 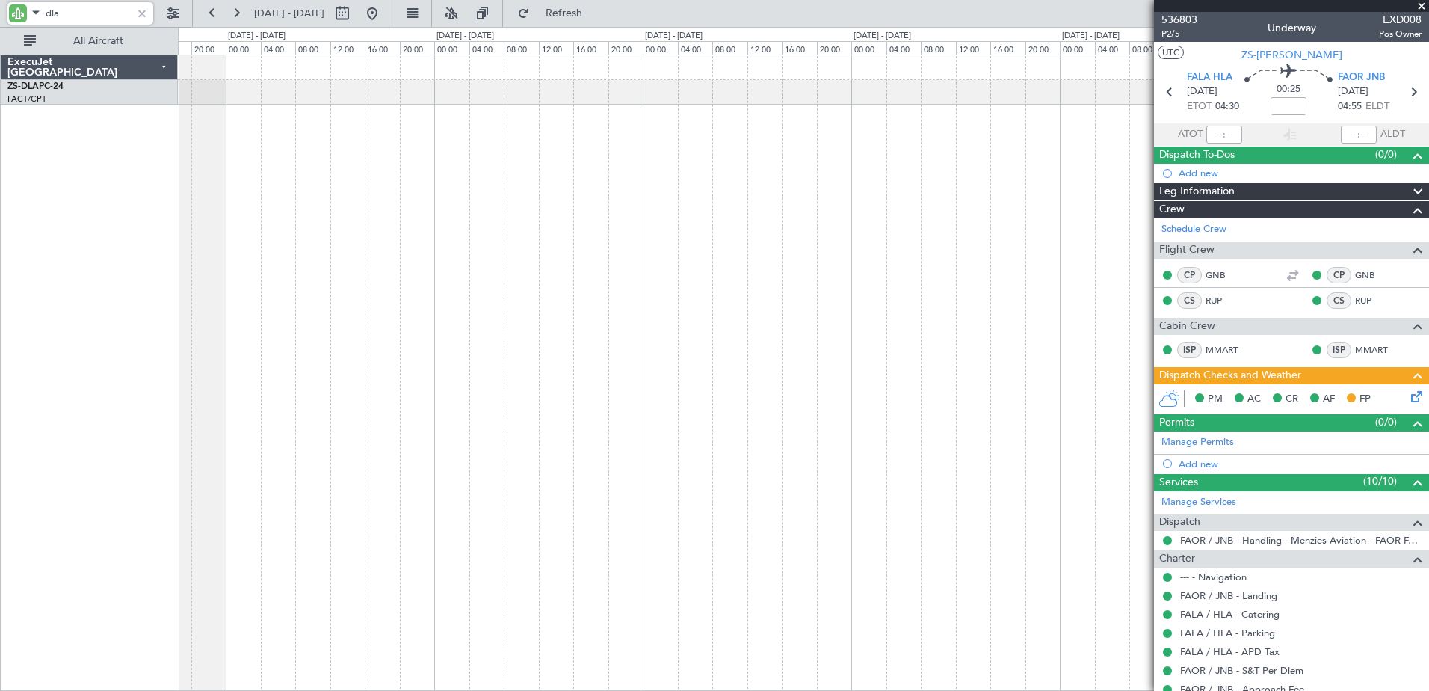 I want to click on span: AC, so click(x=1254, y=399).